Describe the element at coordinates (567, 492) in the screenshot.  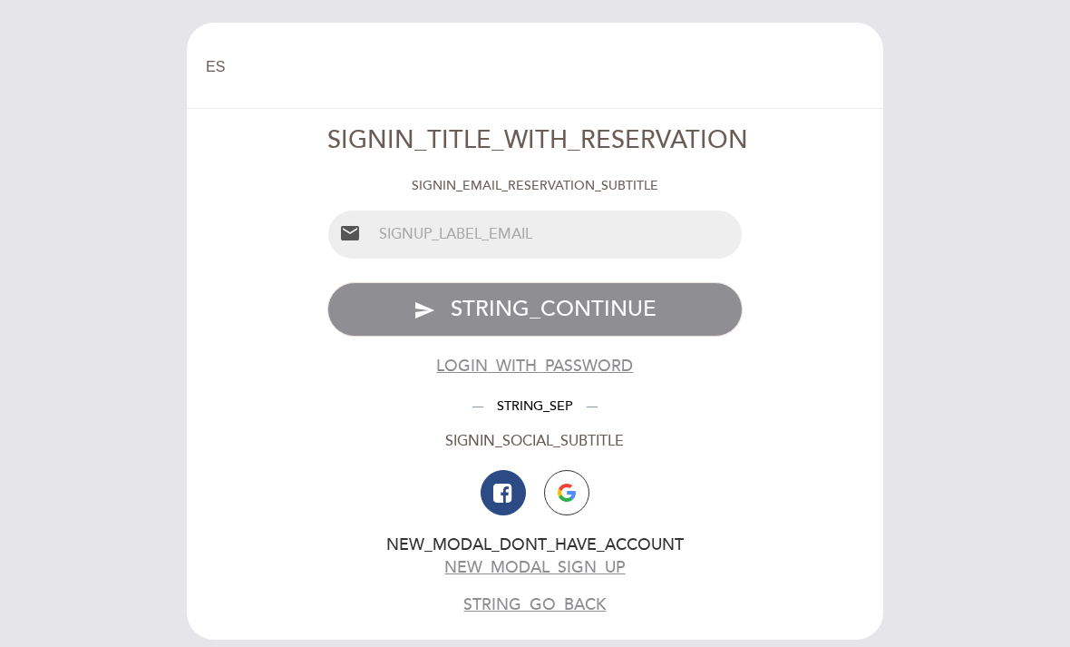
I see `img: icon-google.png` at that location.